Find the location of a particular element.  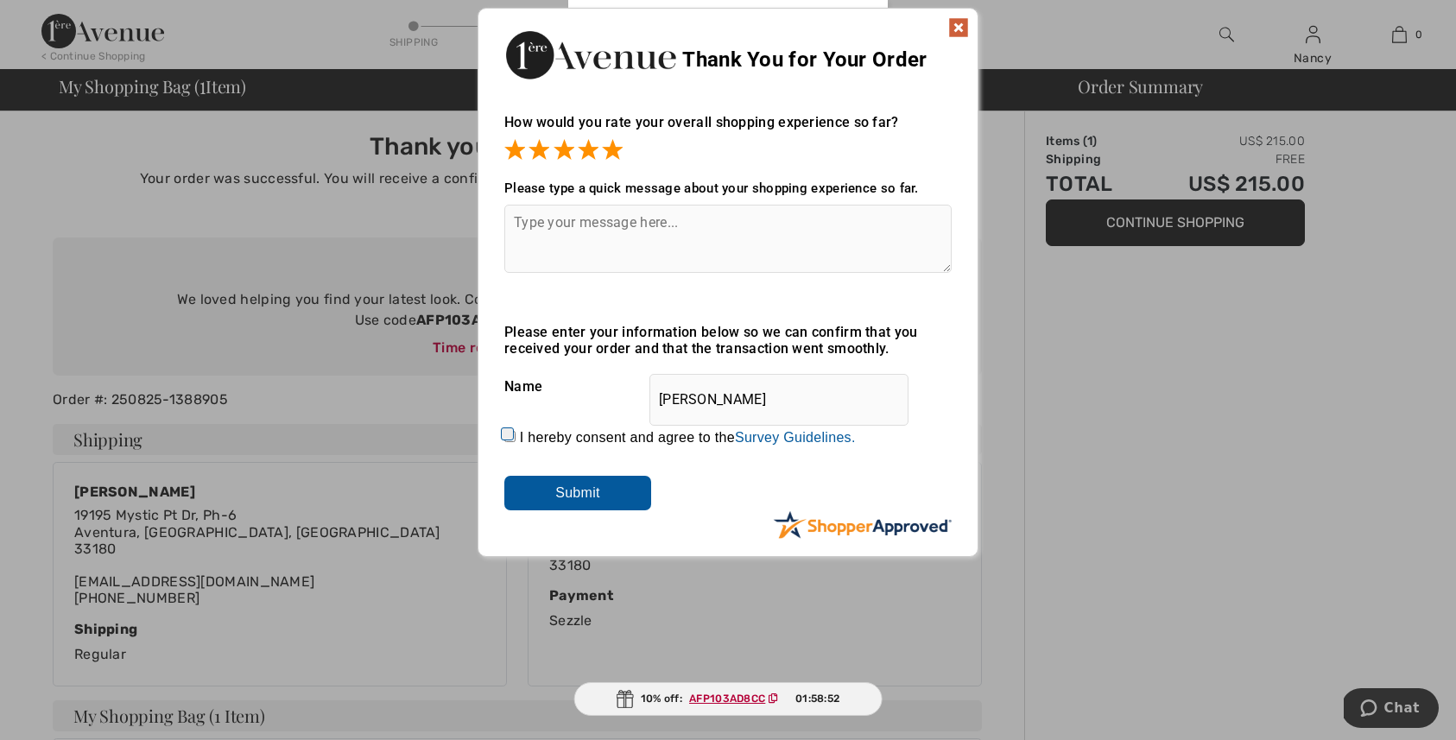

span: 01:58:52 is located at coordinates (817, 698).